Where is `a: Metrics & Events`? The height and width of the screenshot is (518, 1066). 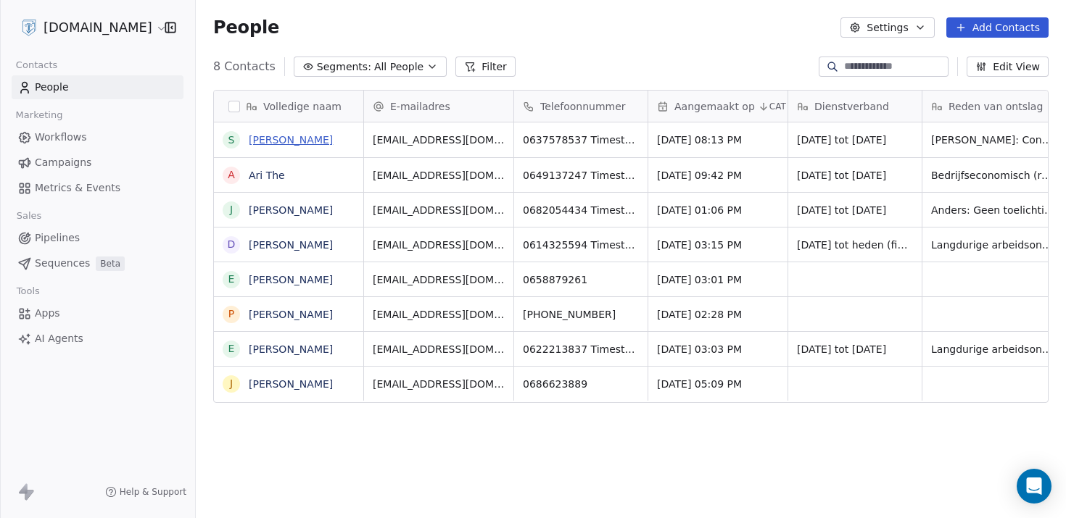 a: Metrics & Events is located at coordinates (97, 188).